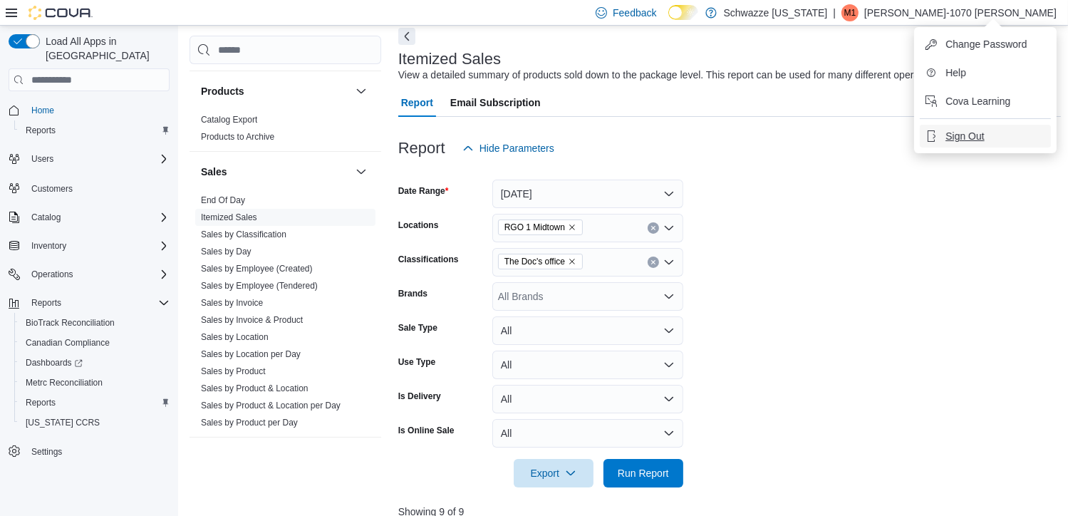  I want to click on a: Products to Archive, so click(237, 137).